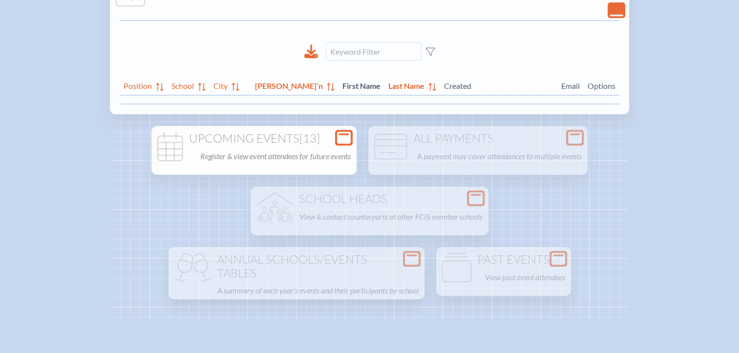 The width and height of the screenshot is (739, 353). Describe the element at coordinates (369, 199) in the screenshot. I see `h1: School Heads` at that location.